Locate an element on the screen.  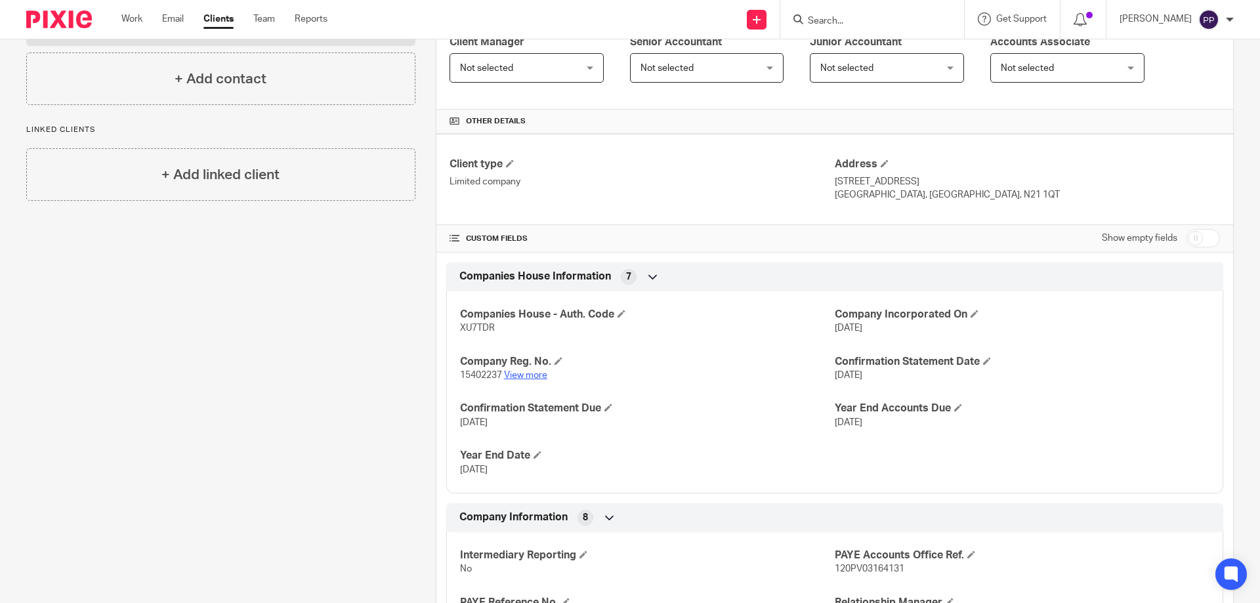
h4: Company Reg. No. is located at coordinates (647, 362).